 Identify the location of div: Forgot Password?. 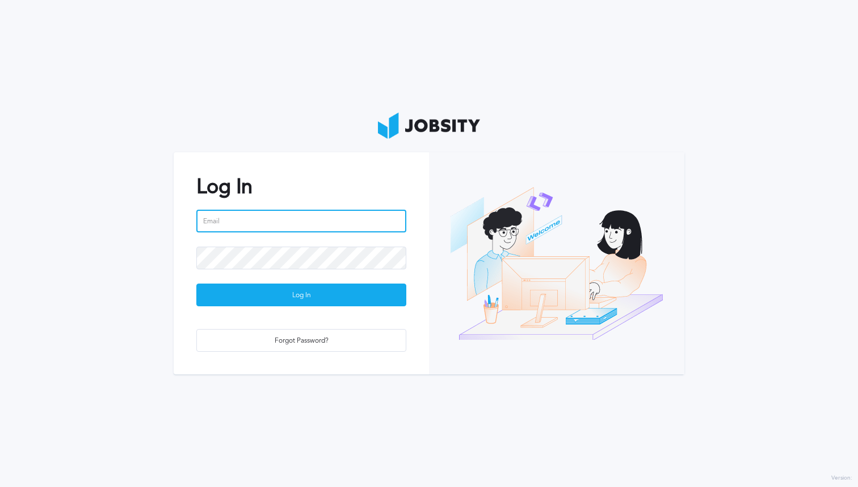
(301, 341).